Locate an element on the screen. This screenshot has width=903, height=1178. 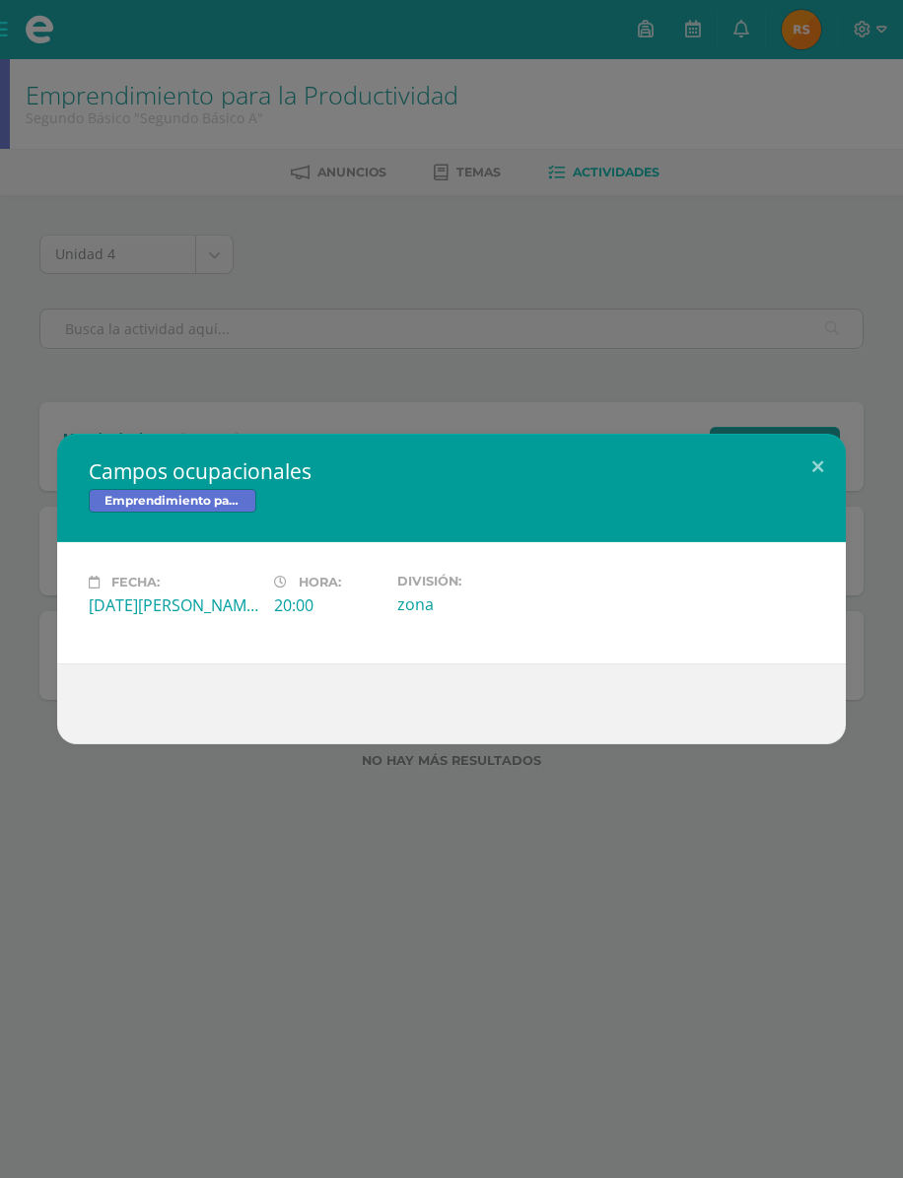
span: Fecha: is located at coordinates (135, 582).